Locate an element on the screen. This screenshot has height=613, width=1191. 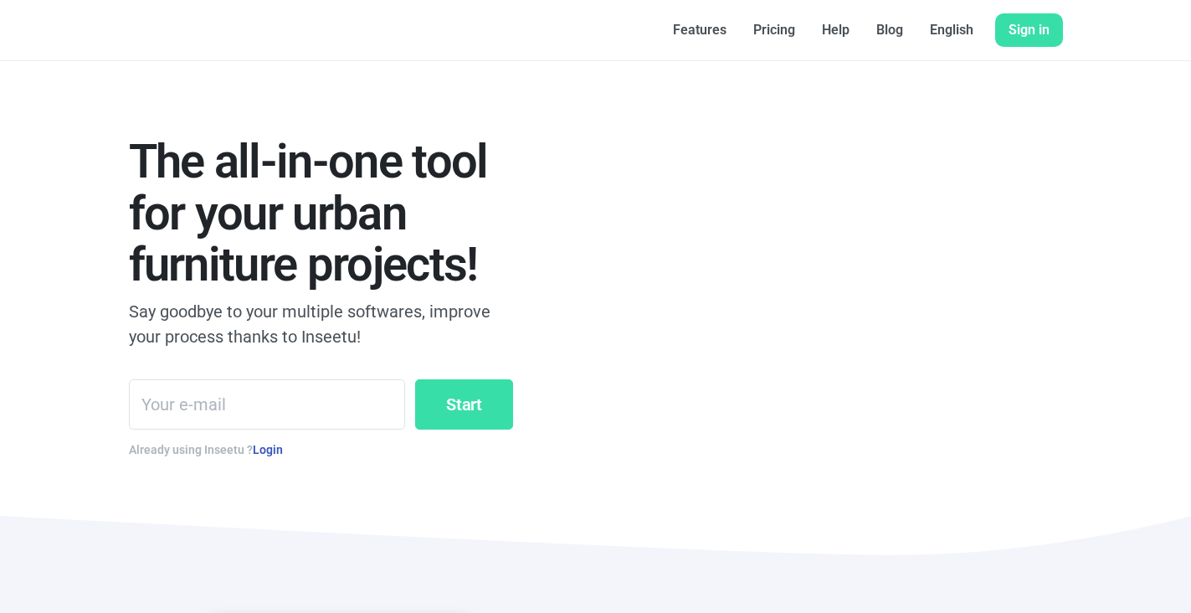
a: Help is located at coordinates (835, 30).